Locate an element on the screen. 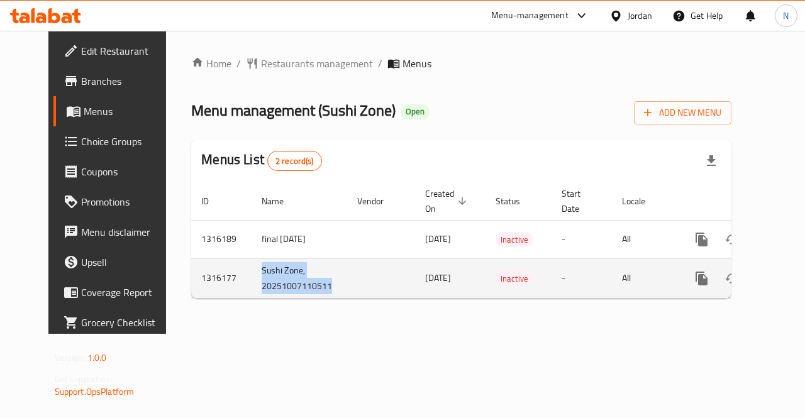  nav: breadcrumb is located at coordinates (461, 63).